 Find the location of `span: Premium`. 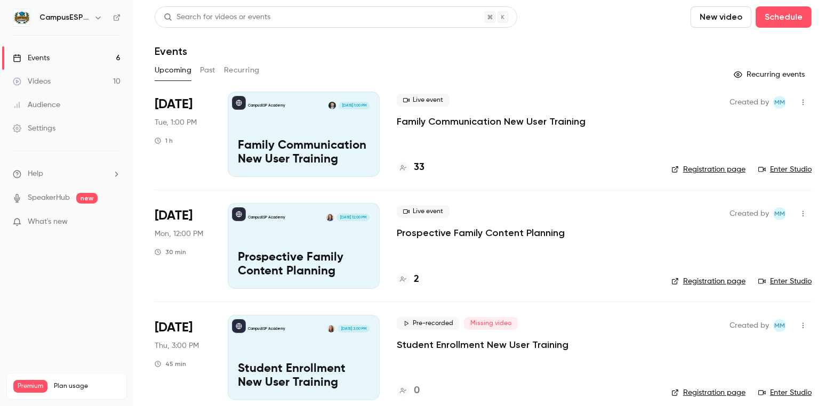

span: Premium is located at coordinates (30, 387).